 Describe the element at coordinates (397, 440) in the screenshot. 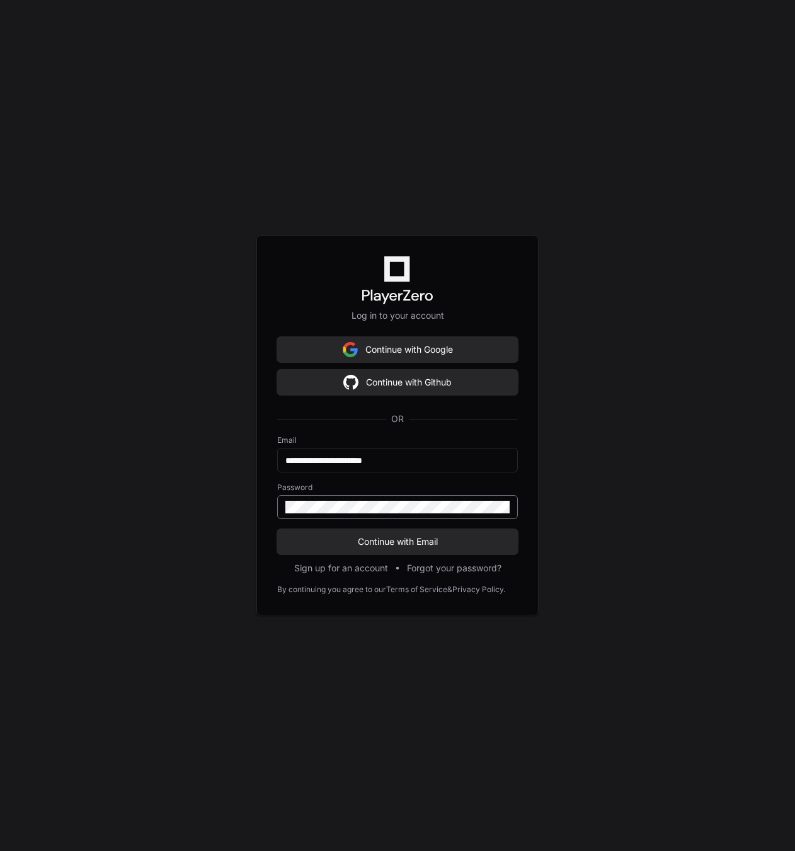

I see `label: Email` at that location.